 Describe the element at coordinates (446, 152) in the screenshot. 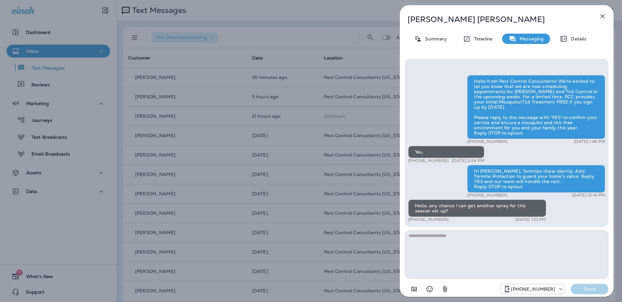

I see `div: Yes,` at that location.